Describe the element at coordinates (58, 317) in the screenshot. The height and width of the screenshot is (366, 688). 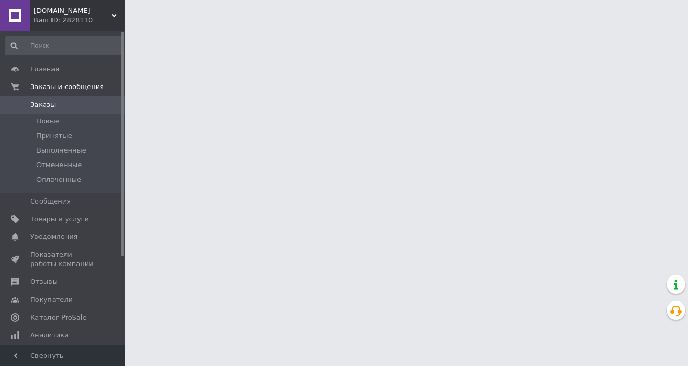
I see `span: Каталог ProSale` at that location.